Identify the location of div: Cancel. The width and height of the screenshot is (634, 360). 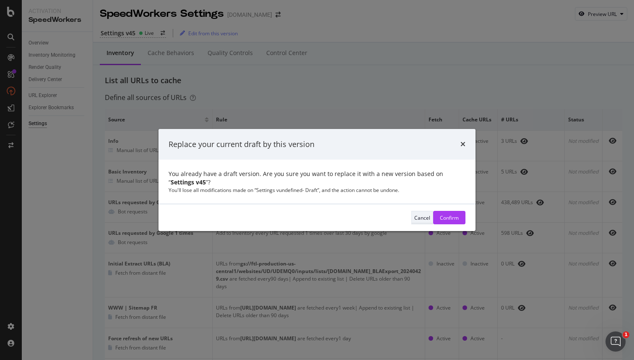
(423, 217).